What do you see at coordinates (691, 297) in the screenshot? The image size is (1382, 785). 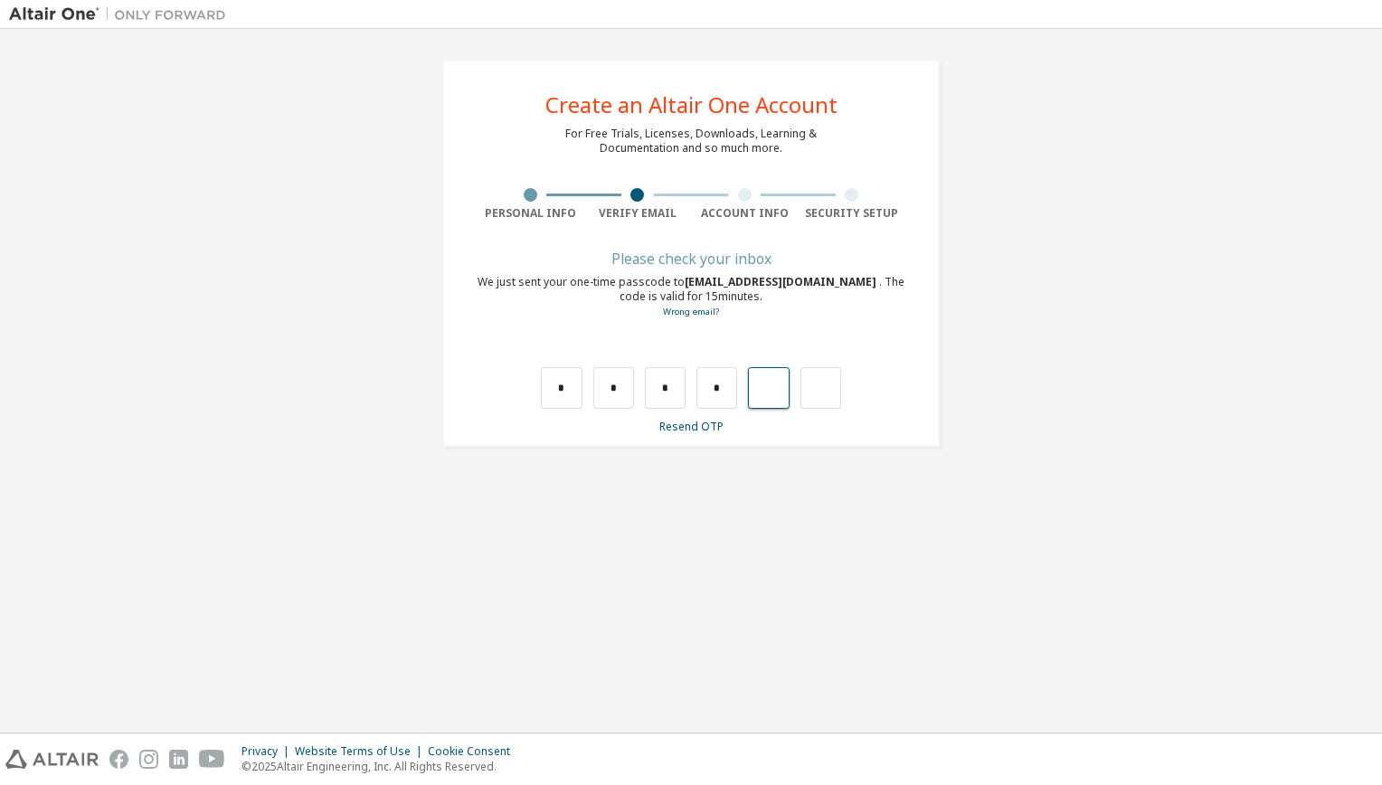 I see `div: We just sent your one-time passcode to . The code is valid for 15 minutes.` at bounding box center [691, 297].